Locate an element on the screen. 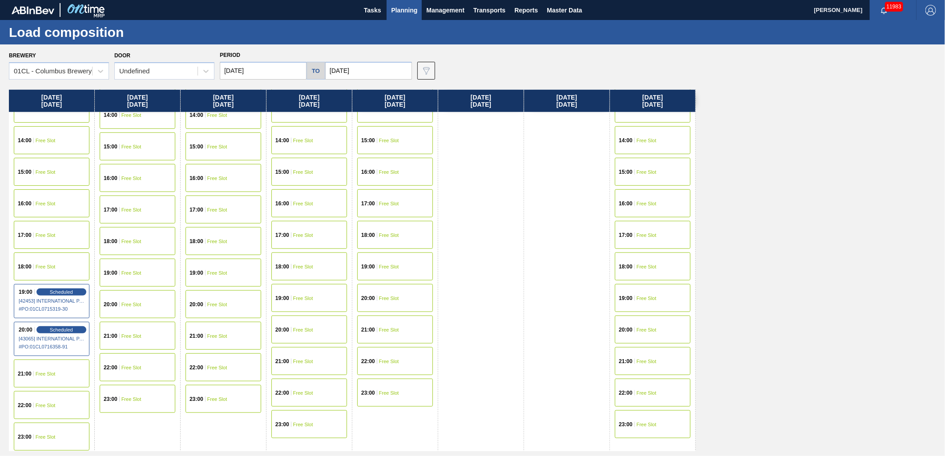  input: mm/dd/yyyy is located at coordinates (263, 71).